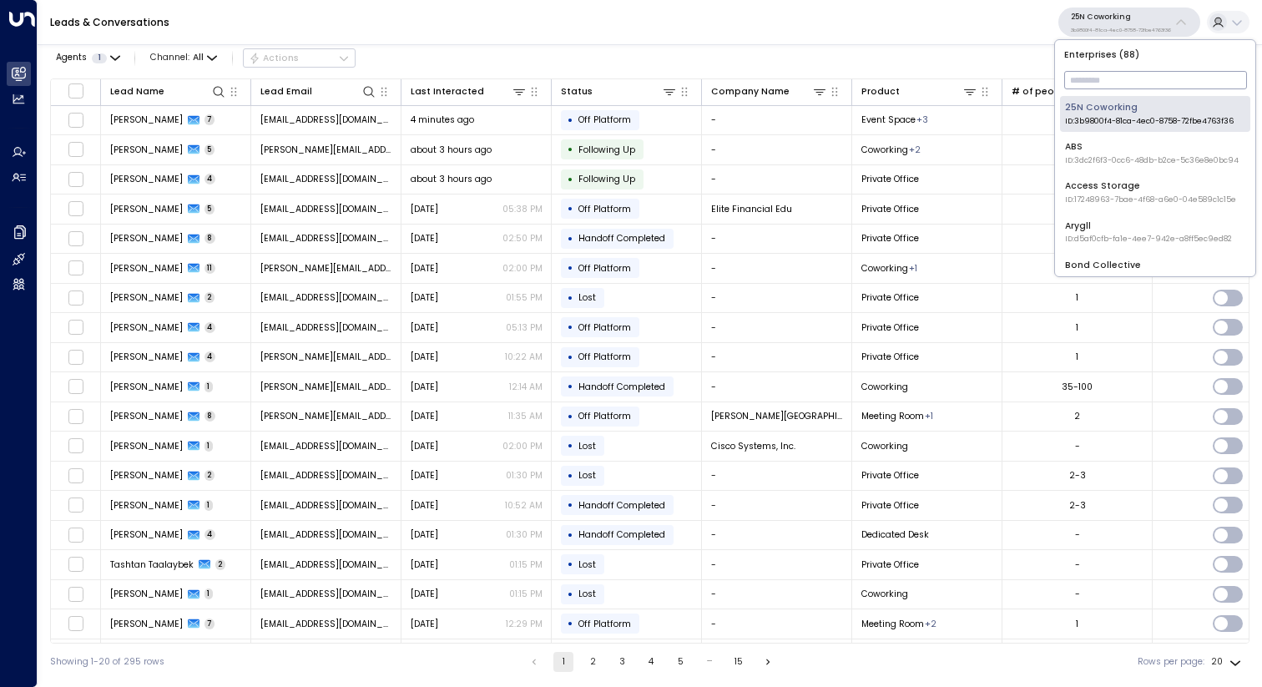 Image resolution: width=1262 pixels, height=687 pixels. What do you see at coordinates (914, 149) in the screenshot?
I see `div: Meeting Room,Private Office` at bounding box center [914, 149].